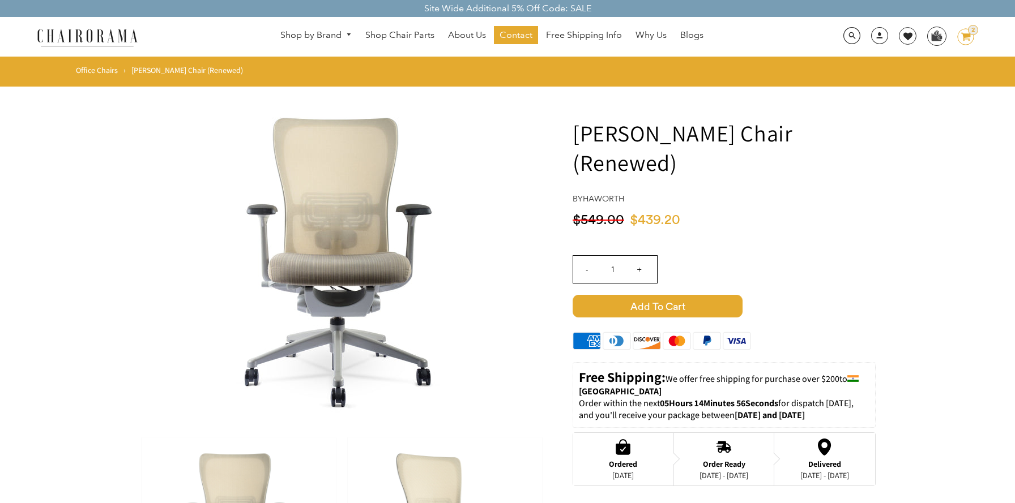  Describe the element at coordinates (724, 464) in the screenshot. I see `div: Order Ready` at that location.